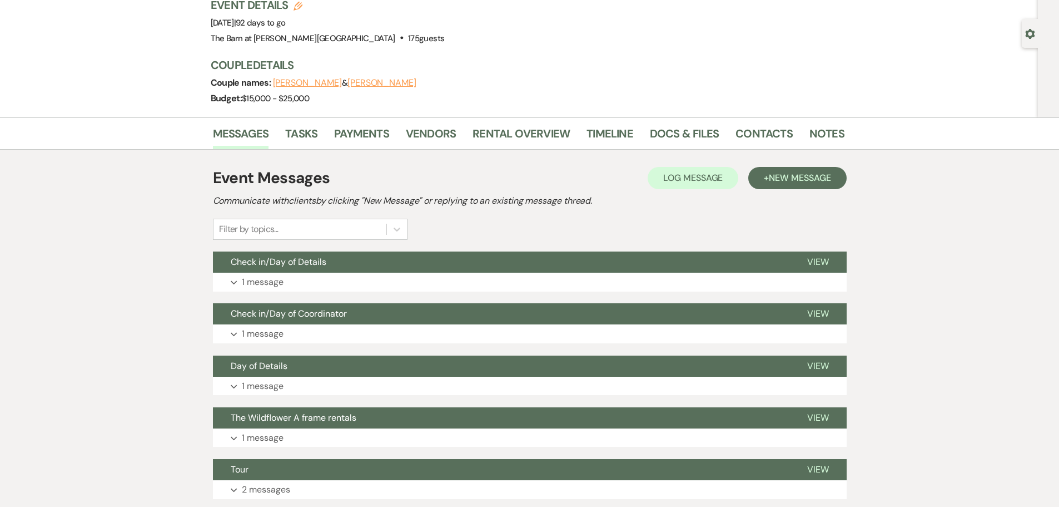  I want to click on span: Couple names:, so click(242, 82).